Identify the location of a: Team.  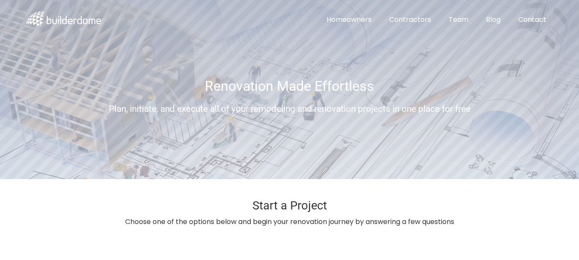
(459, 20).